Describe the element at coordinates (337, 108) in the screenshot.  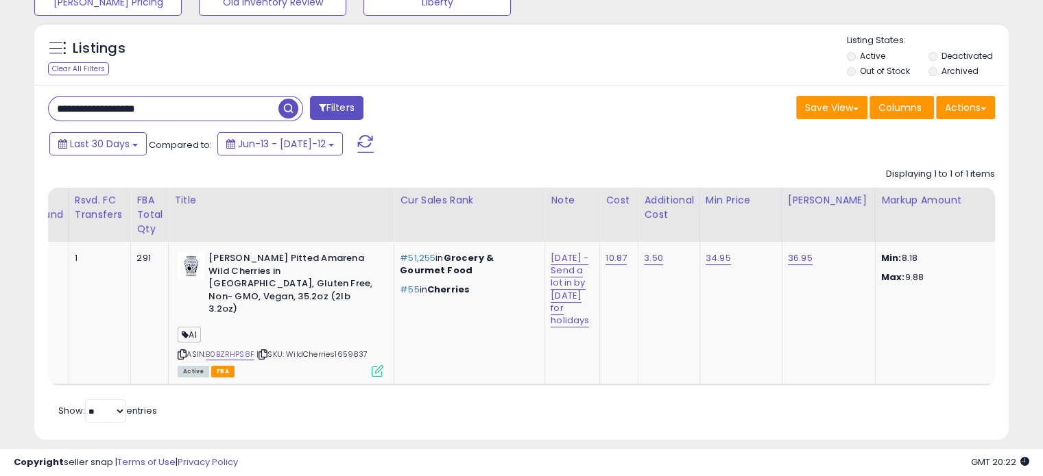
I see `button: Filters` at that location.